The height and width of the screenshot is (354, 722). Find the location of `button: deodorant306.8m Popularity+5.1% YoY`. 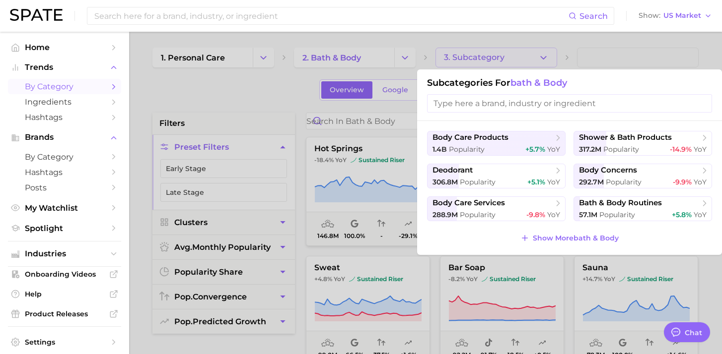

button: deodorant306.8m Popularity+5.1% YoY is located at coordinates (496, 176).